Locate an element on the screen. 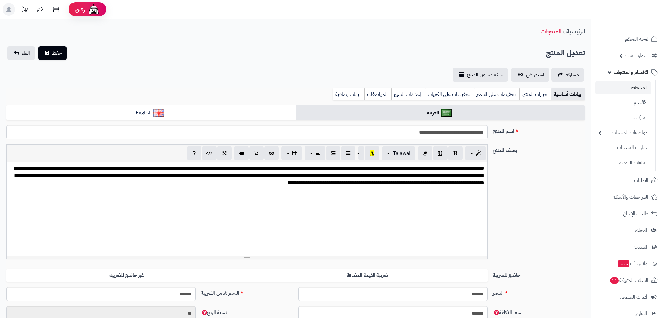 Image resolution: width=665 pixels, height=318 pixels. span: الأقسام والمنتجات is located at coordinates (631, 72).